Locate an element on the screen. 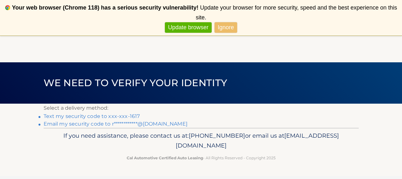 Image resolution: width=402 pixels, height=179 pixels. a: Update browser is located at coordinates (188, 27).